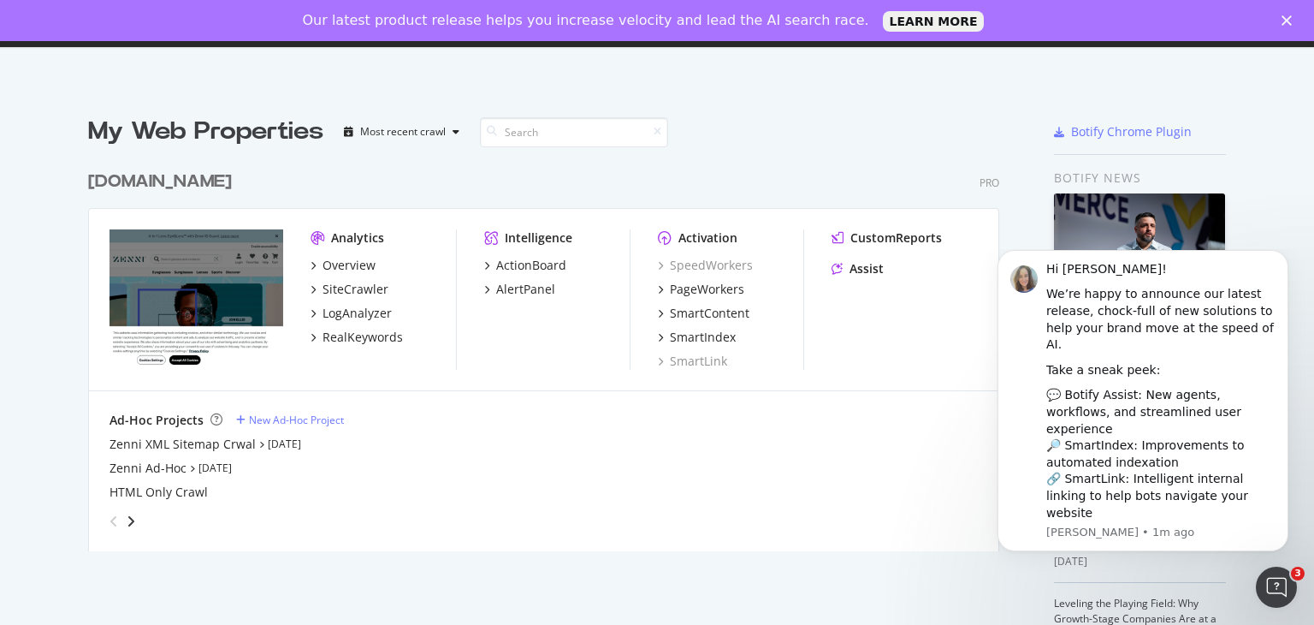 The image size is (1314, 625). I want to click on div: CustomReports, so click(896, 238).